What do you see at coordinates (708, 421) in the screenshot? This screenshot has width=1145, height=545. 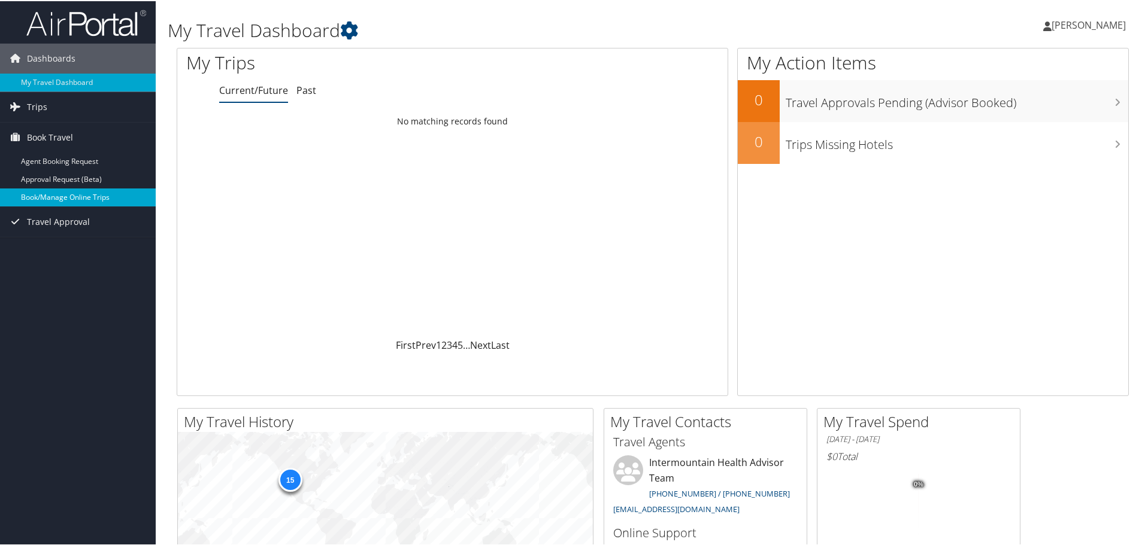 I see `h2: My Travel Contacts` at bounding box center [708, 421].